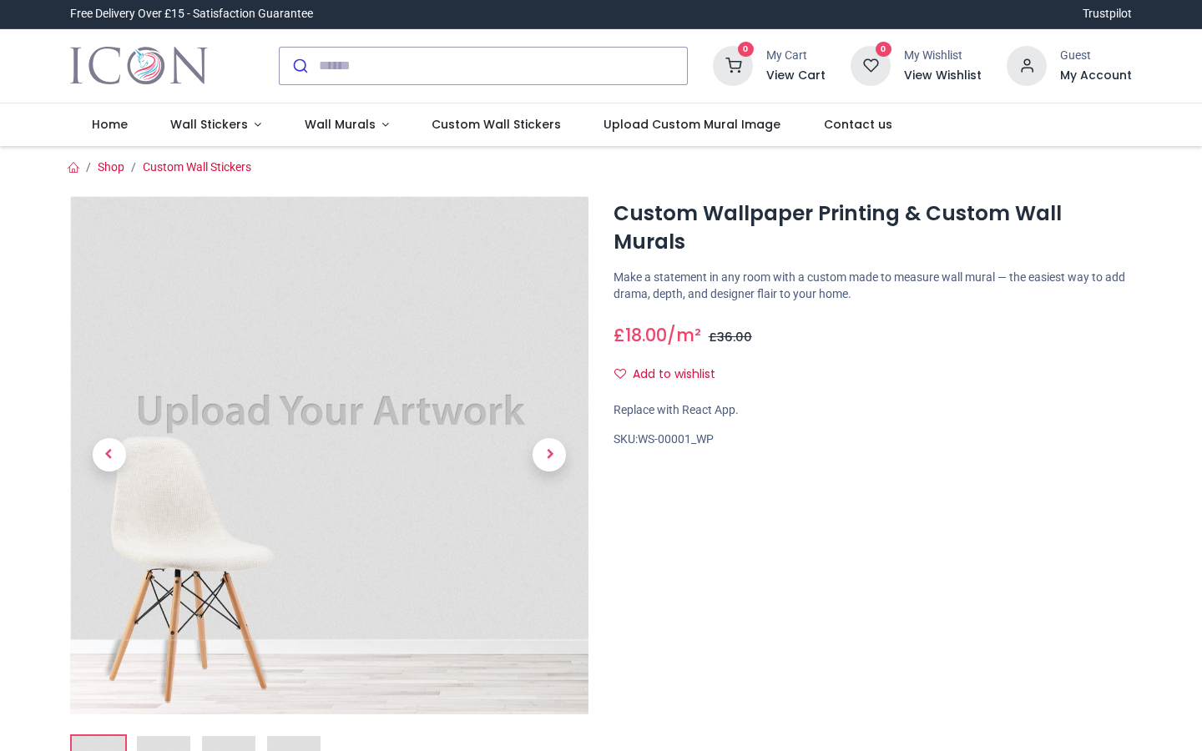 Image resolution: width=1202 pixels, height=751 pixels. Describe the element at coordinates (942, 76) in the screenshot. I see `a: View Wishlist` at that location.